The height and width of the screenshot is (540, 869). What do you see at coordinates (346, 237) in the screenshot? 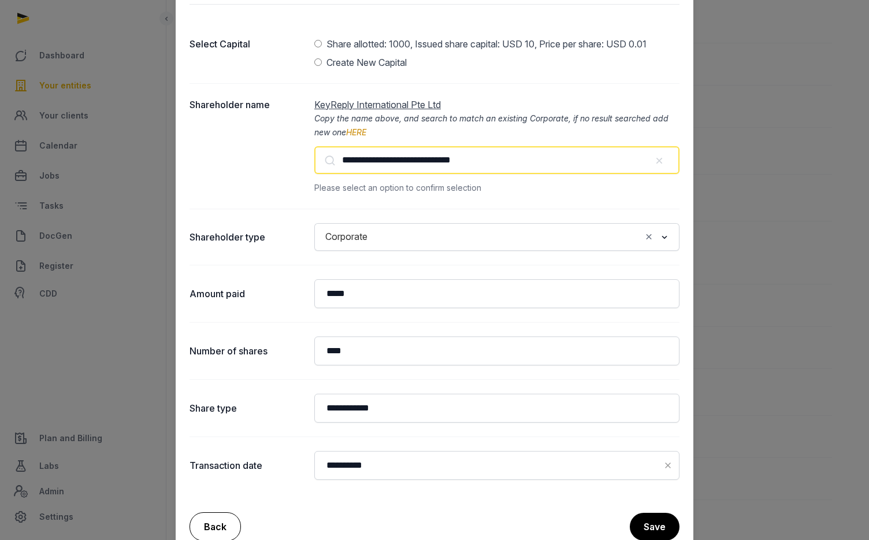
I see `span: Corporate` at bounding box center [346, 237].